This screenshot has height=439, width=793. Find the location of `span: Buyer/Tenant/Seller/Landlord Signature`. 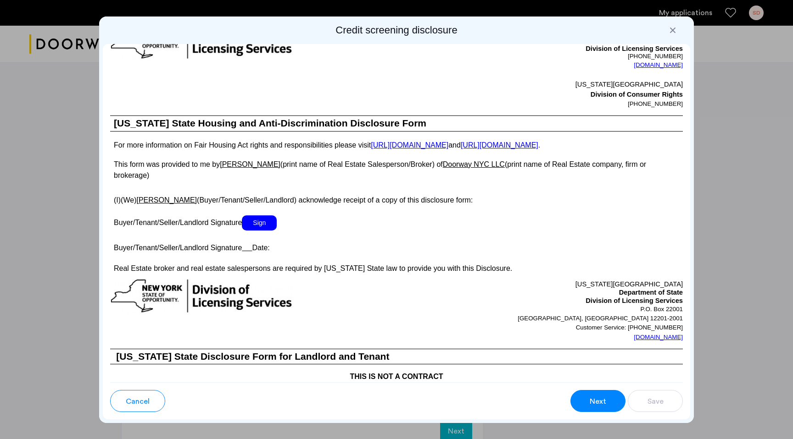

span: Buyer/Tenant/Seller/Landlord Signature is located at coordinates (178, 222).